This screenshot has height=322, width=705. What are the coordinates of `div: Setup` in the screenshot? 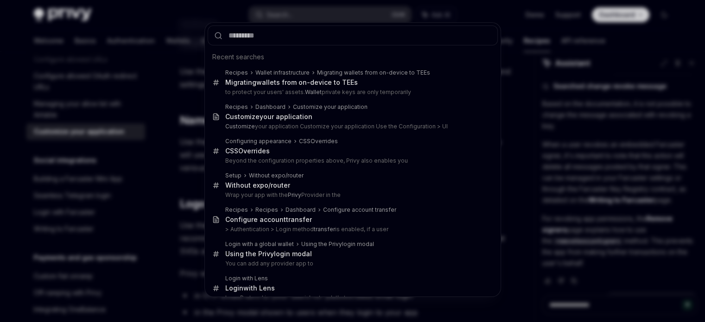 It's located at (233, 176).